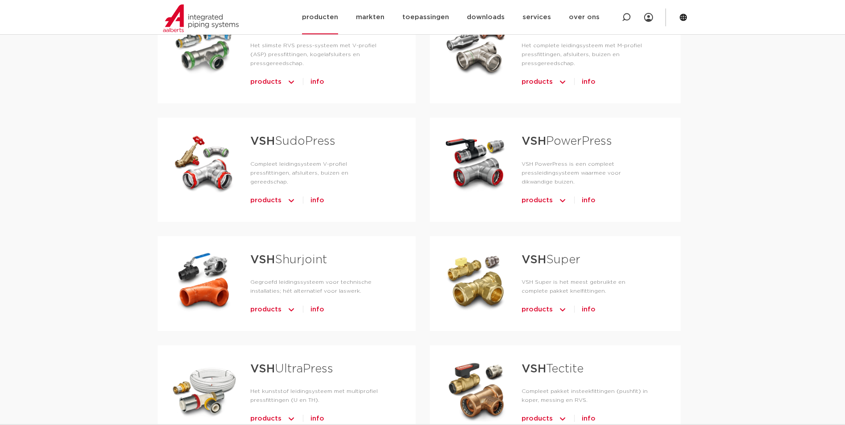 The width and height of the screenshot is (845, 425). I want to click on p: Het complete leidingsysteem met M-profiel pressfittingen, afsluiters, buizen en pressgereedschap., so click(587, 54).